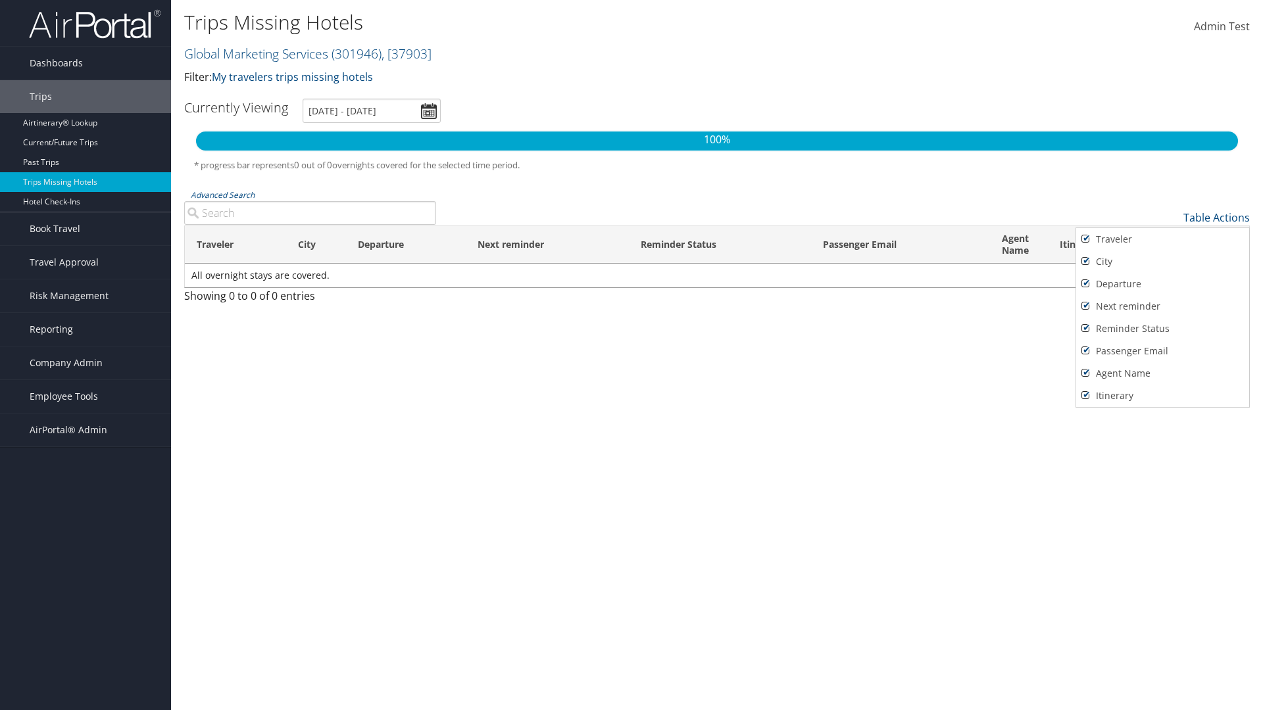  Describe the element at coordinates (1162, 396) in the screenshot. I see `a: Itinerary` at that location.